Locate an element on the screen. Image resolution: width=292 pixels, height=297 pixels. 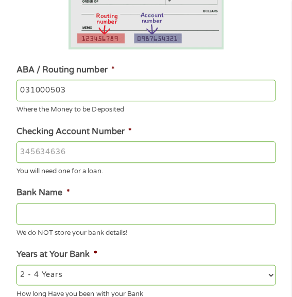
input: 263177916 is located at coordinates (146, 91).